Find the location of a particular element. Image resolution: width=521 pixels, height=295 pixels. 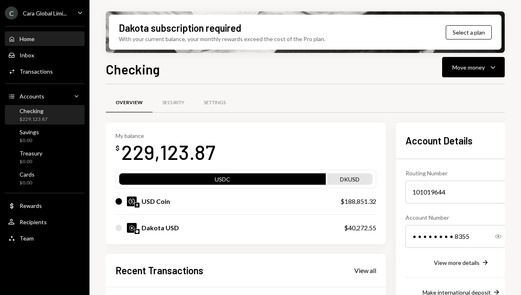

button: Select a plan is located at coordinates (469, 32).